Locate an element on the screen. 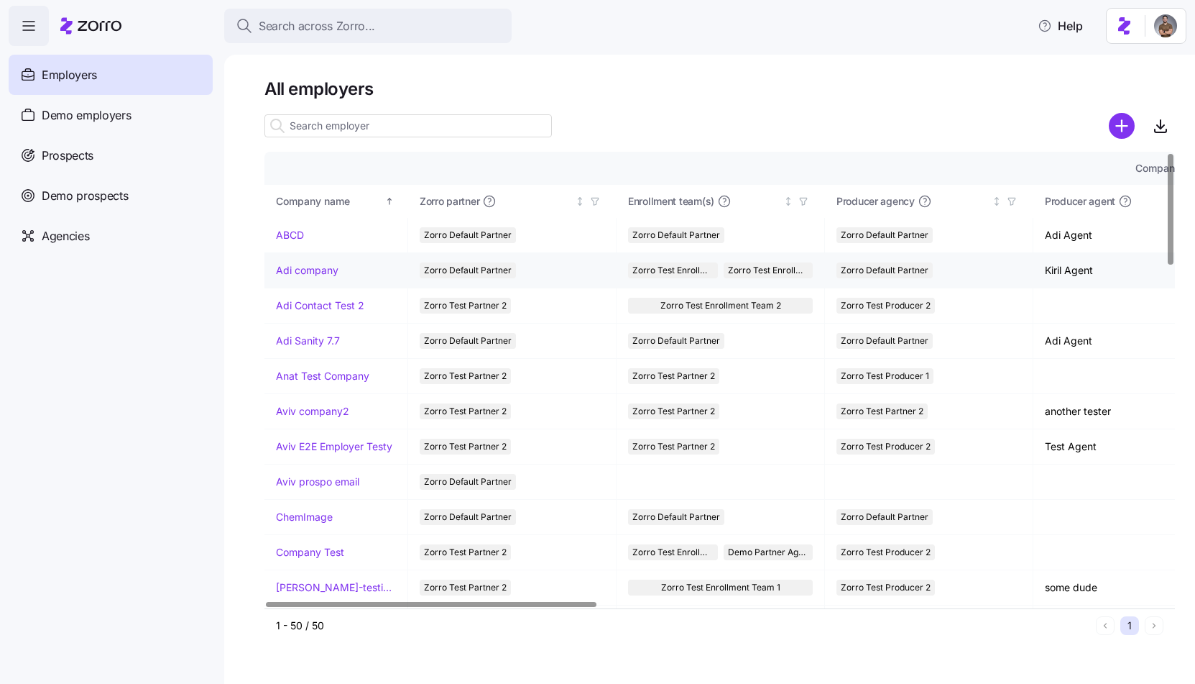 This screenshot has width=1195, height=684. span: Agencies is located at coordinates (65, 236).